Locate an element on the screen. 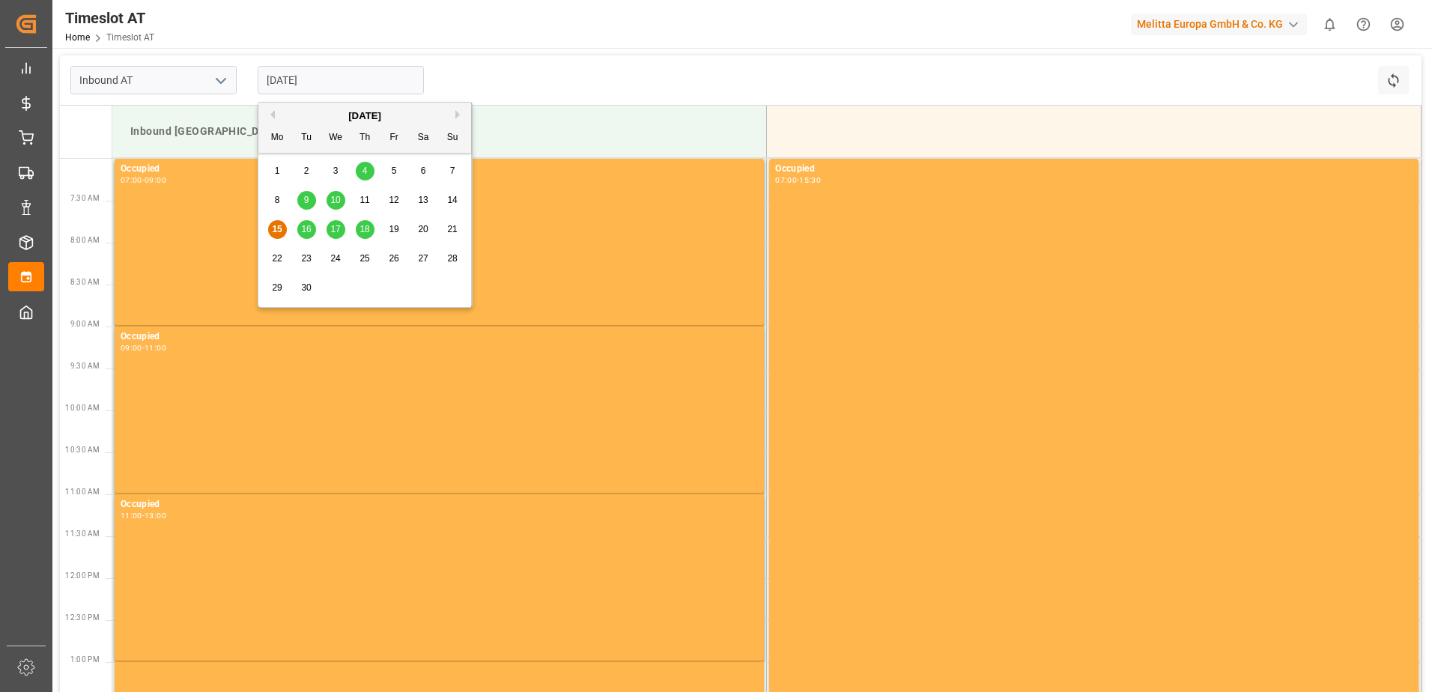  span: 27 is located at coordinates (422, 258).